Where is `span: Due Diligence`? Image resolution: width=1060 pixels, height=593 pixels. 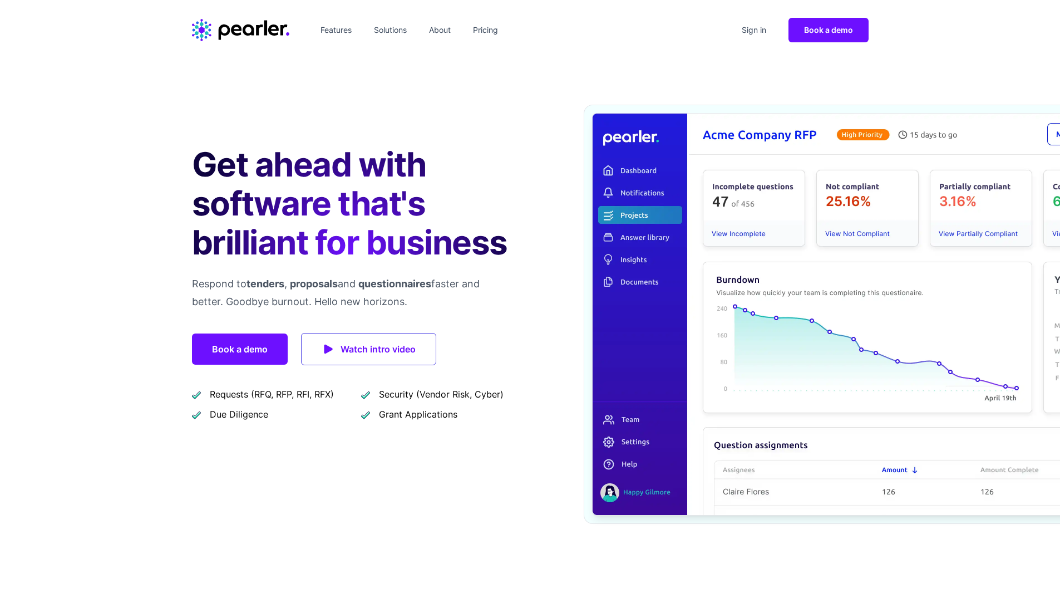
span: Due Diligence is located at coordinates (239, 414).